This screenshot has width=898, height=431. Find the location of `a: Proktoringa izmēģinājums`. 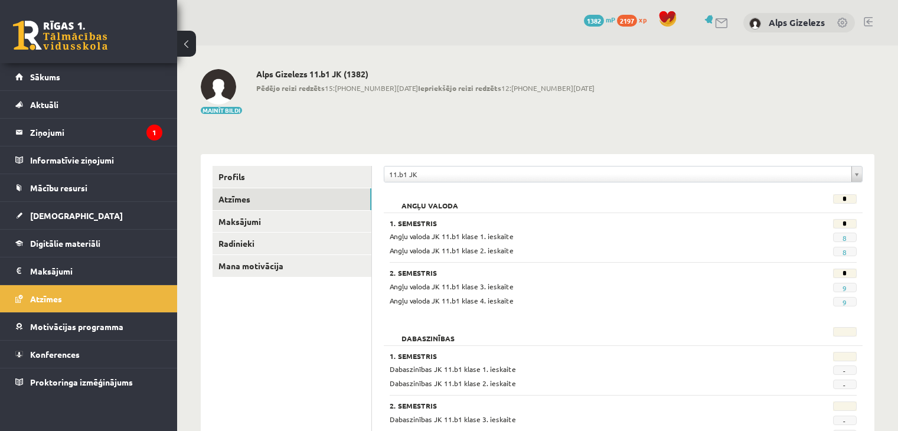

a: Proktoringa izmēģinājums is located at coordinates (89, 382).